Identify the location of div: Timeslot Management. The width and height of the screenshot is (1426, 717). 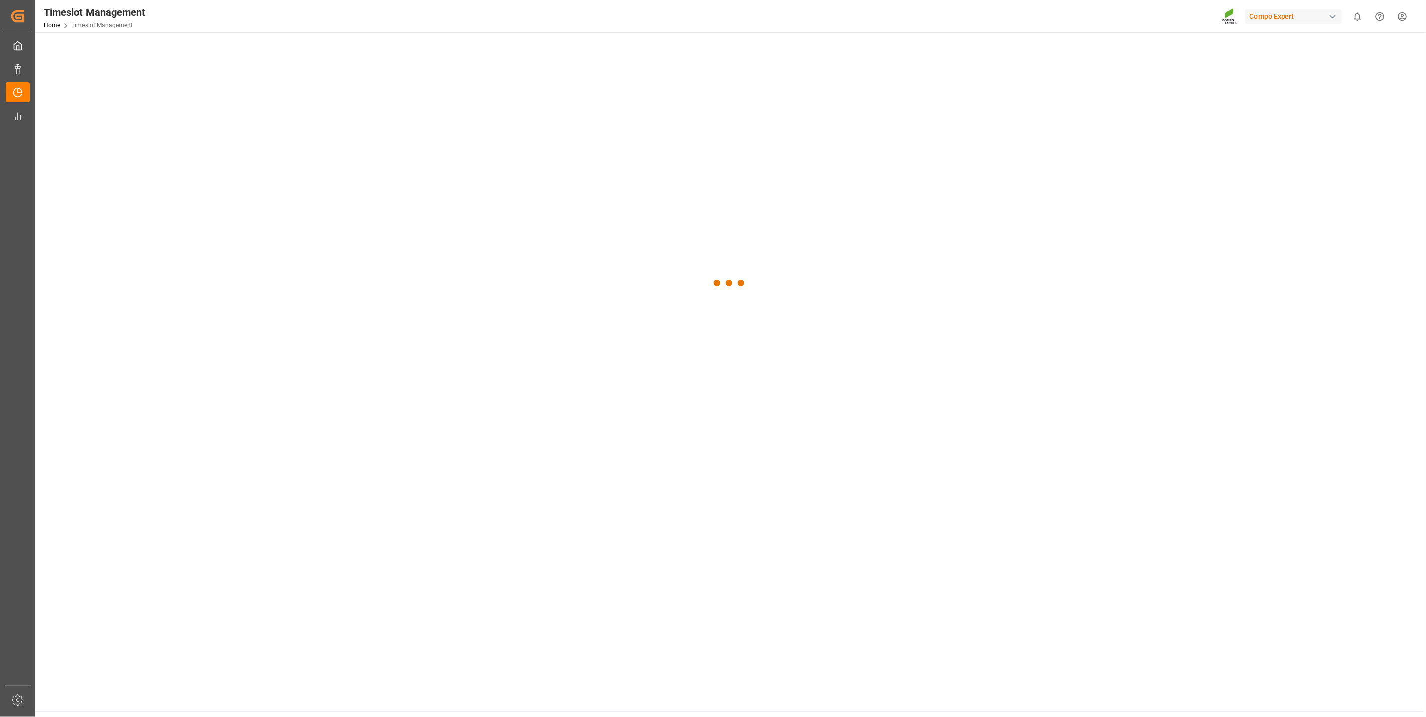
(95, 12).